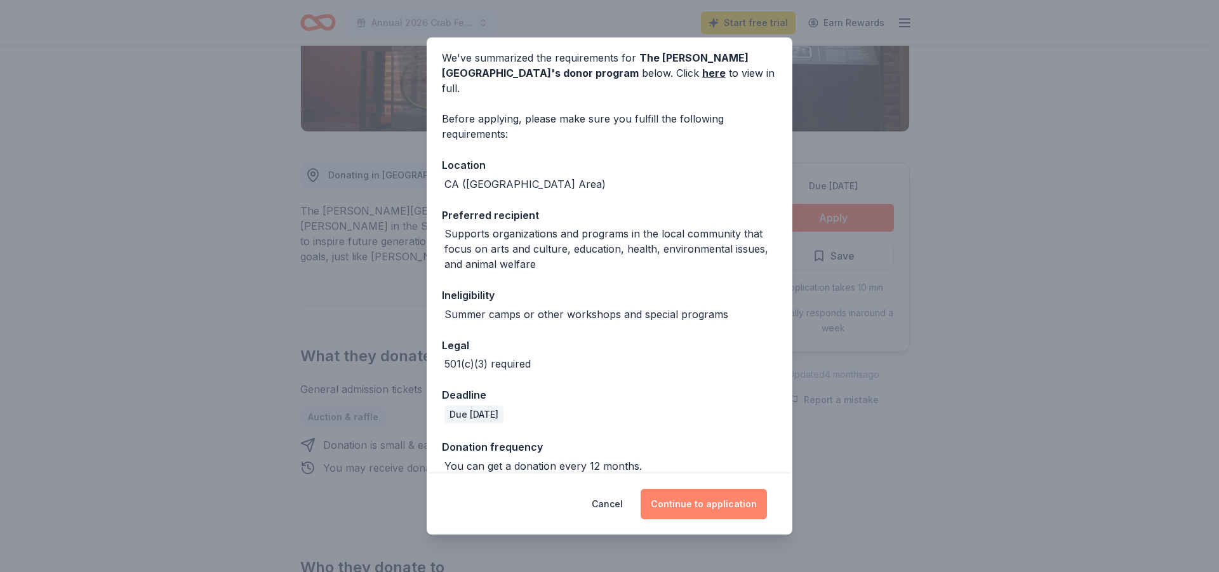  I want to click on div: Ineligibility, so click(610, 295).